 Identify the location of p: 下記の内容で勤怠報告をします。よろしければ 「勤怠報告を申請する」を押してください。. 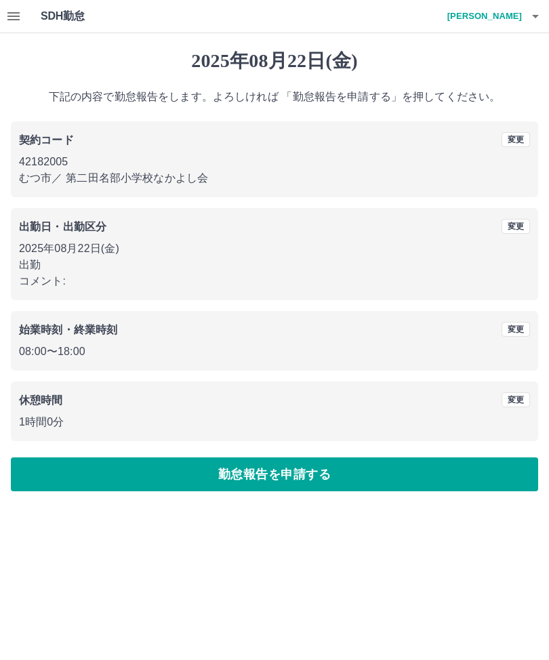
(274, 97).